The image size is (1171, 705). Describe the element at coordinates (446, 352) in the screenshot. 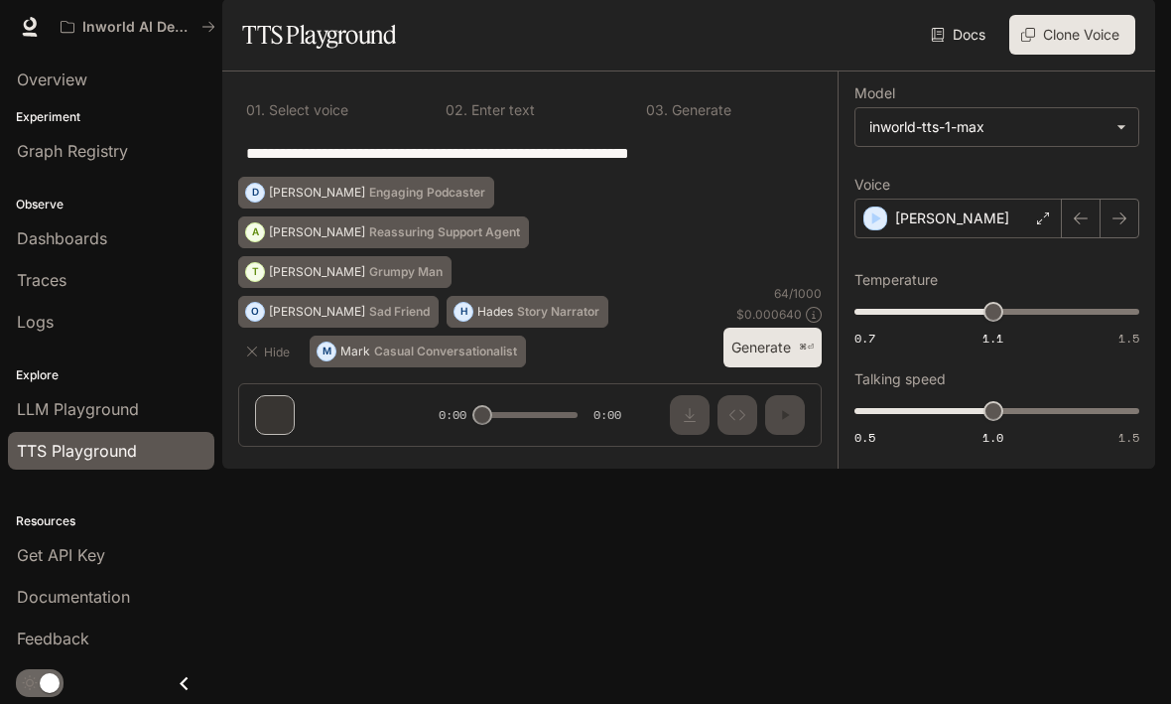

I see `p: Casual Conversationalist` at that location.